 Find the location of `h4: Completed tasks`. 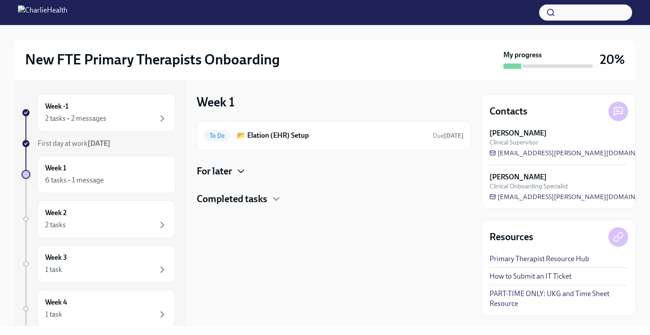

h4: Completed tasks is located at coordinates (232, 199).